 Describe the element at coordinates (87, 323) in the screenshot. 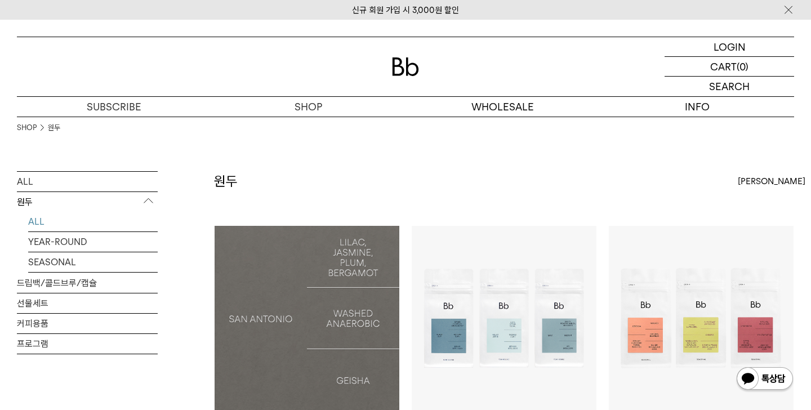

I see `a: 커피용품` at that location.